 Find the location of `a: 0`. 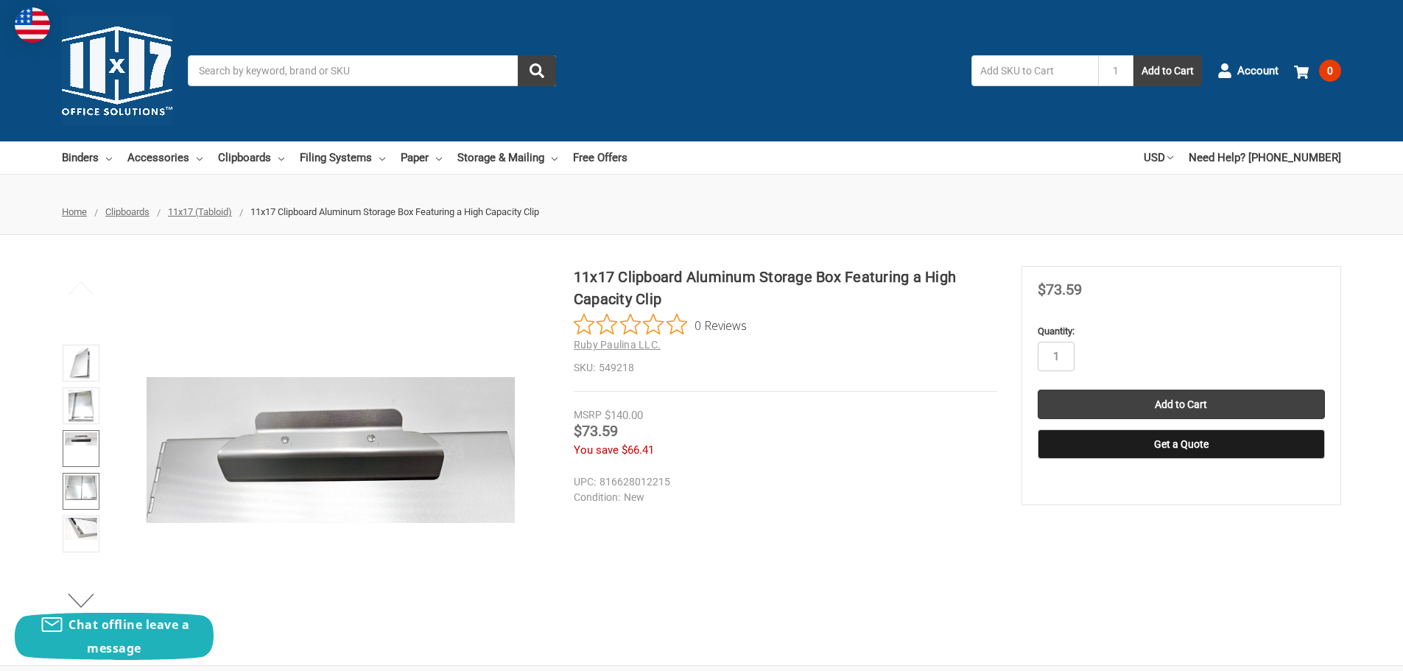

a: 0 is located at coordinates (1317, 71).